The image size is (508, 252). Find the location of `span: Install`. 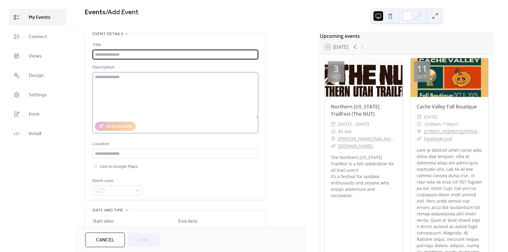

span: Install is located at coordinates (35, 134).